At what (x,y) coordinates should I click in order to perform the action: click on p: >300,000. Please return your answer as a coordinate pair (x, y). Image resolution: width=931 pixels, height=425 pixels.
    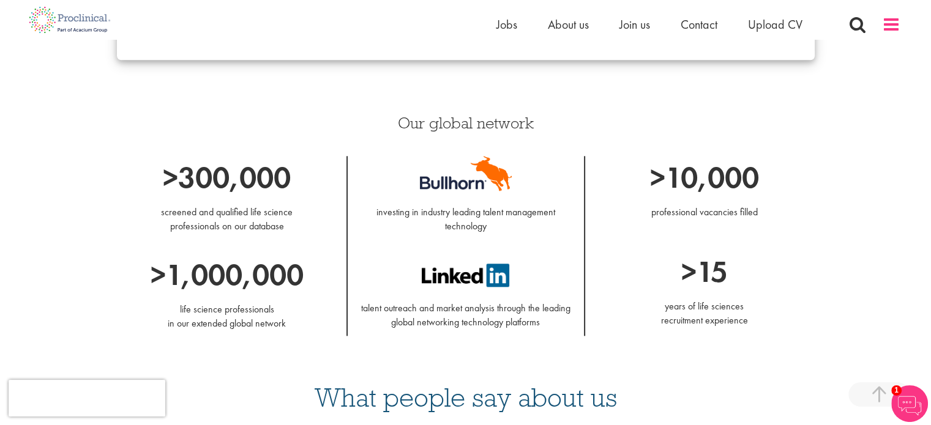
    Looking at the image, I should click on (227, 177).